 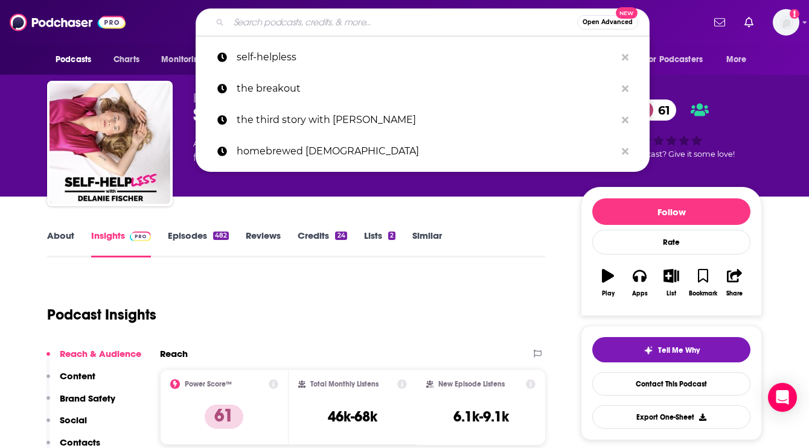 What do you see at coordinates (648, 351) in the screenshot?
I see `img: tell me why sparkle` at bounding box center [648, 351].